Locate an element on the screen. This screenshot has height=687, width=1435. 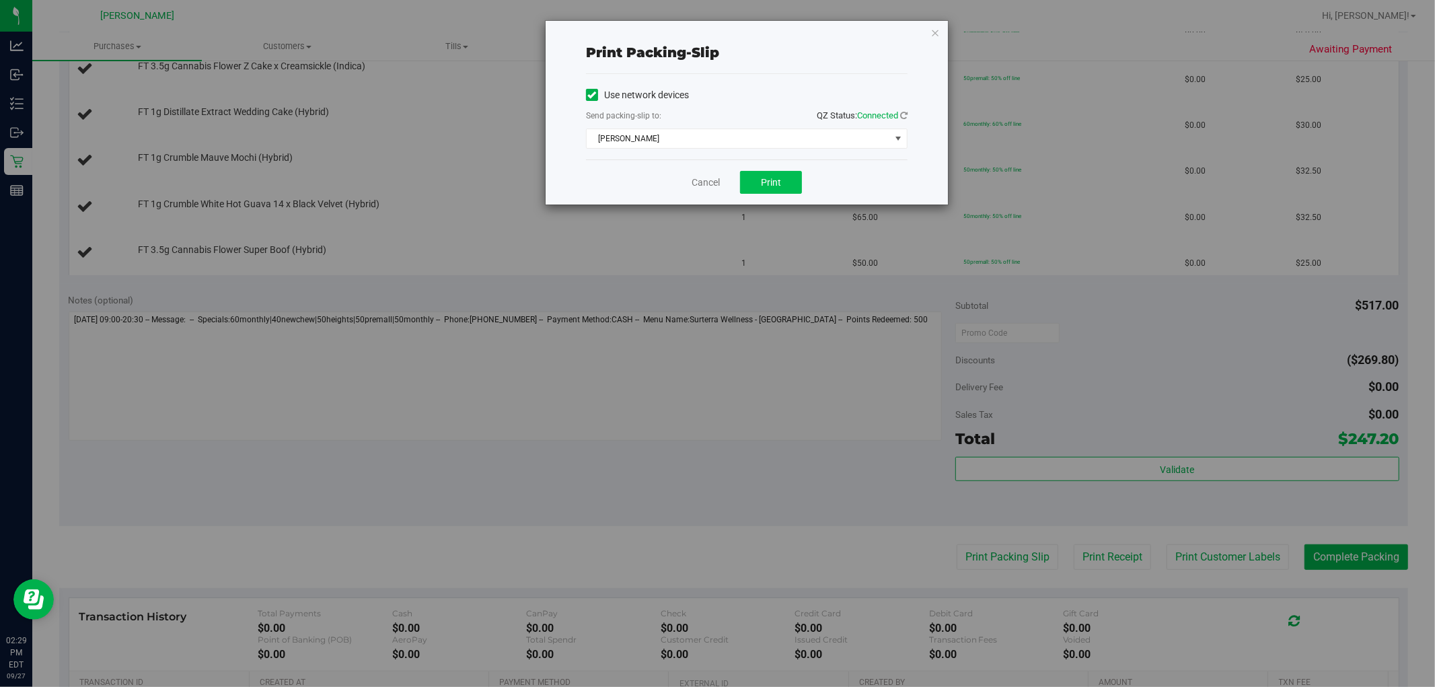
span: select is located at coordinates (898, 139).